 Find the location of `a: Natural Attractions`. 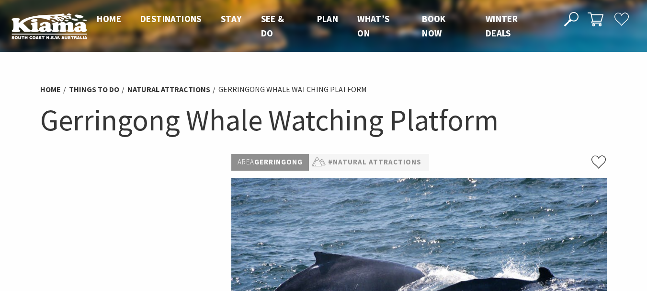

a: Natural Attractions is located at coordinates (169, 89).